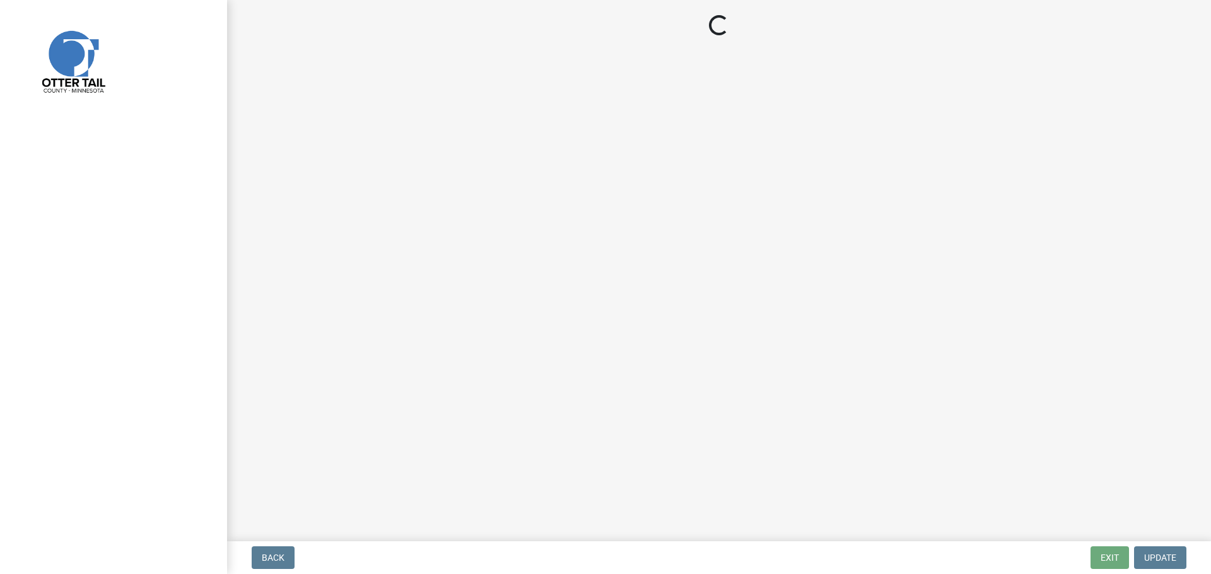 This screenshot has width=1211, height=574. I want to click on button: Exit, so click(1109, 558).